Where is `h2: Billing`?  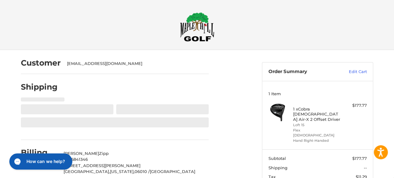
h2: Billing is located at coordinates (39, 152).